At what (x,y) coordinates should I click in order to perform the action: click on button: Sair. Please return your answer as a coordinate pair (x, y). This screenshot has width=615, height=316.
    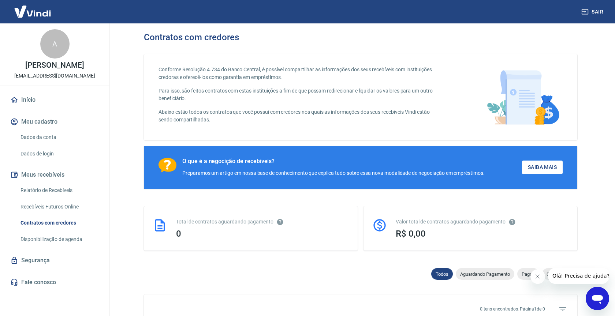
    Looking at the image, I should click on (593, 12).